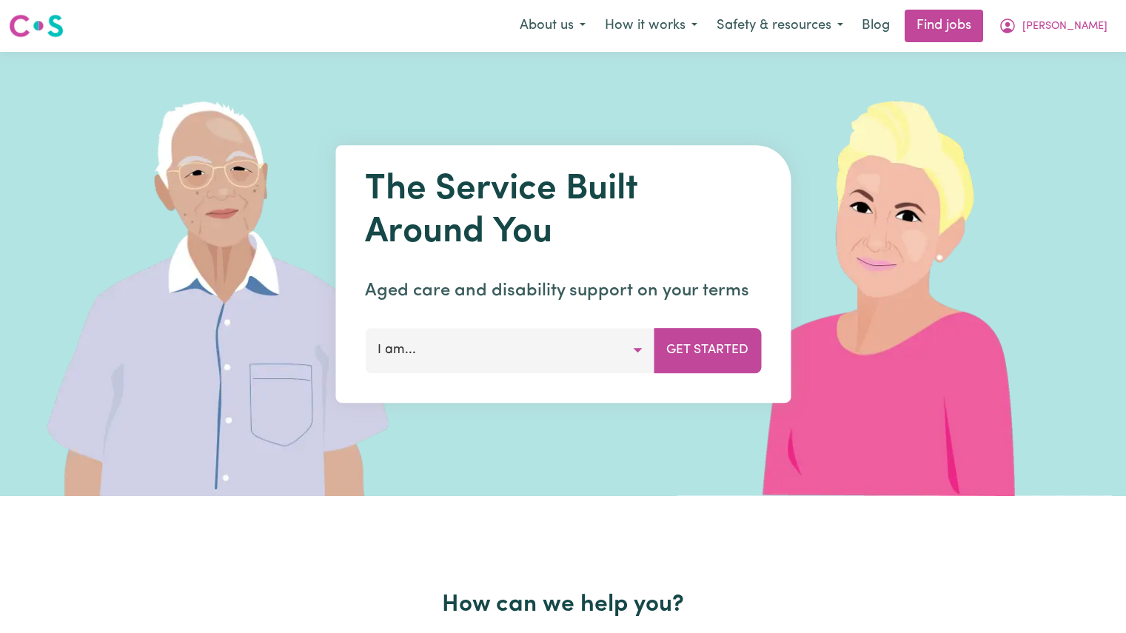  What do you see at coordinates (563, 605) in the screenshot?
I see `h2: How can we help you?` at bounding box center [563, 605].